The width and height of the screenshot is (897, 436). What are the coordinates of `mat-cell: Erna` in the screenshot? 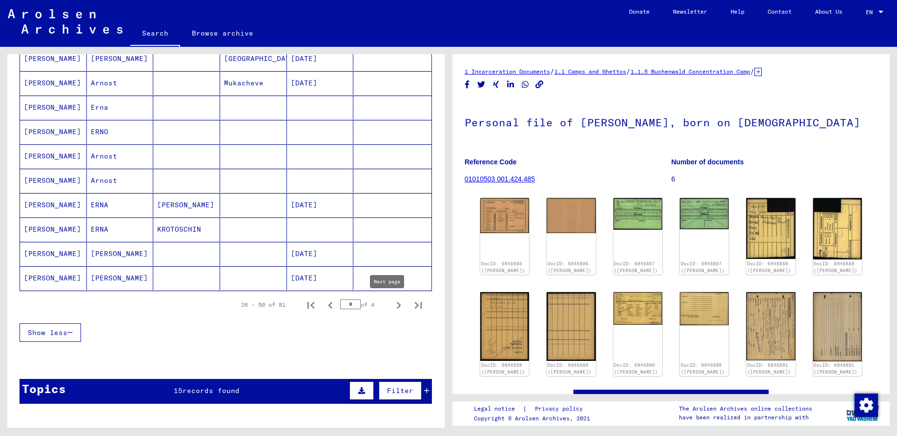 It's located at (120, 107).